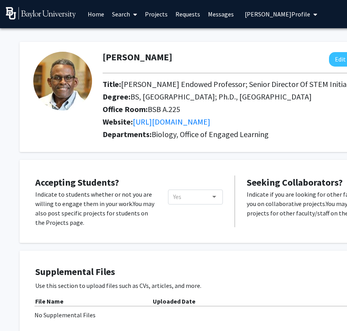 The height and width of the screenshot is (331, 347). What do you see at coordinates (196, 197) in the screenshot?
I see `div: Toggle` at bounding box center [196, 197].